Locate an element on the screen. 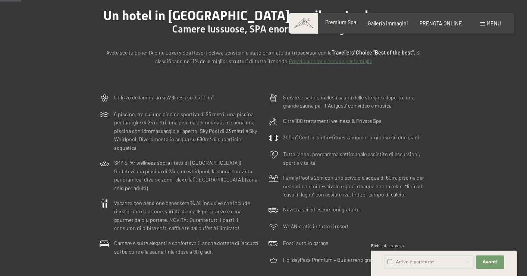  p: Oltre 100 trattamenti wellness & Private Spa is located at coordinates (333, 121).